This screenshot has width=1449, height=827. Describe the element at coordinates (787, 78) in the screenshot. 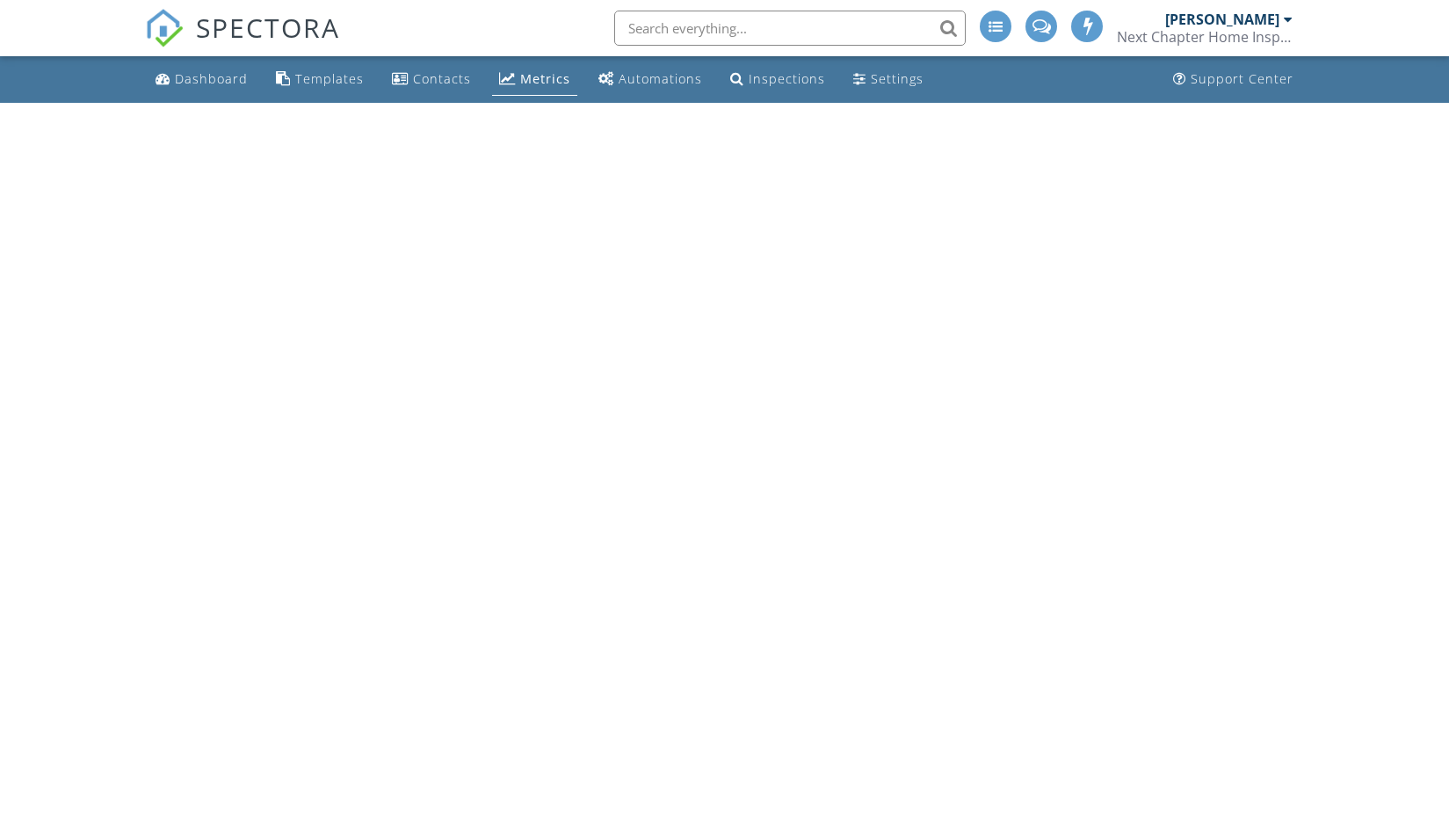

I see `div: Inspections` at that location.